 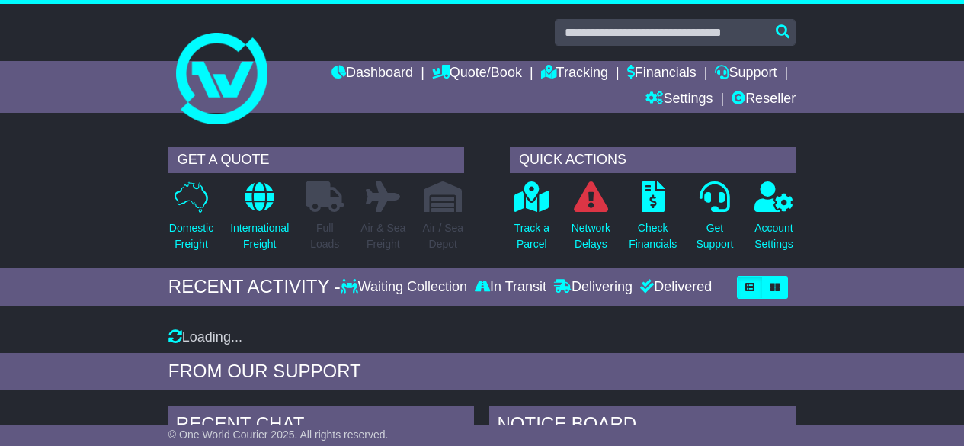 What do you see at coordinates (278, 434) in the screenshot?
I see `span: © One World Courier 2025. All rights reserved.` at bounding box center [278, 434].